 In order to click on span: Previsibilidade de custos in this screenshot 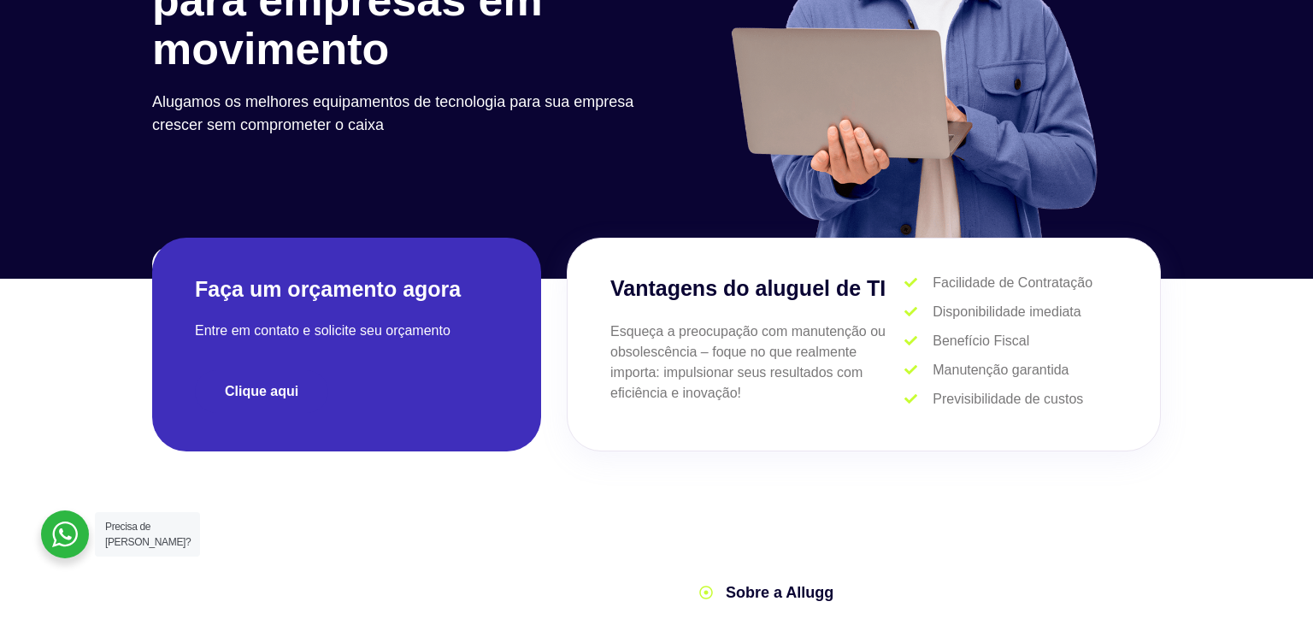, I will do `click(1005, 399)`.